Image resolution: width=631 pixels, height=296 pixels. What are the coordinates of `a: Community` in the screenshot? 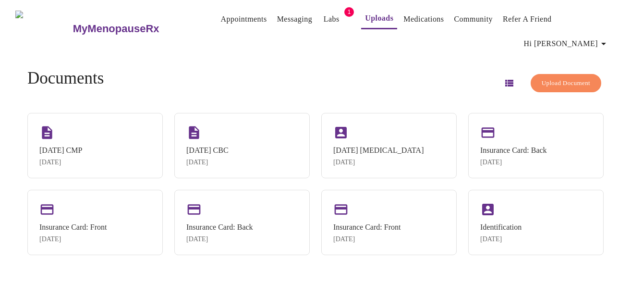 It's located at (473, 19).